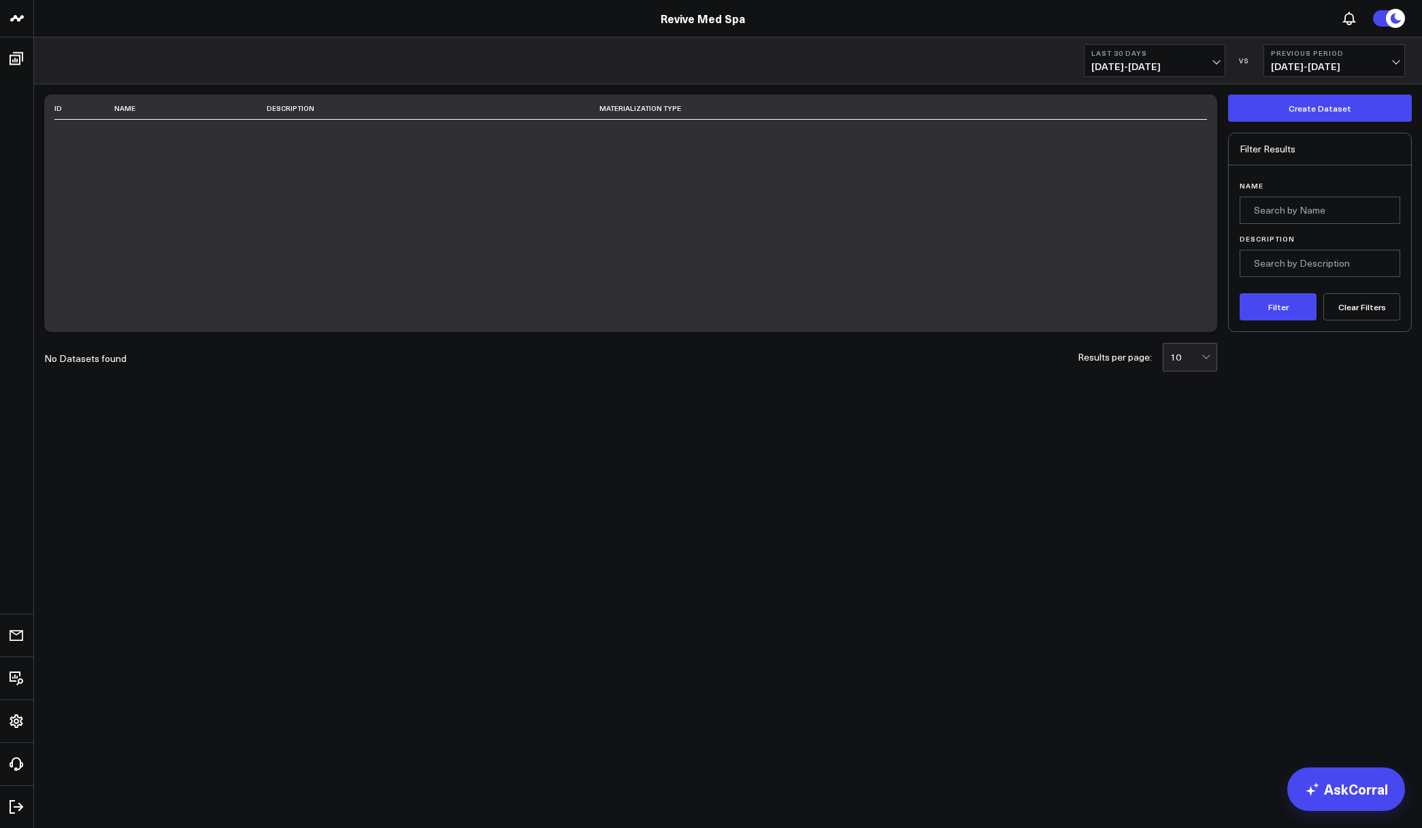 The height and width of the screenshot is (828, 1422). I want to click on div: VS, so click(1244, 61).